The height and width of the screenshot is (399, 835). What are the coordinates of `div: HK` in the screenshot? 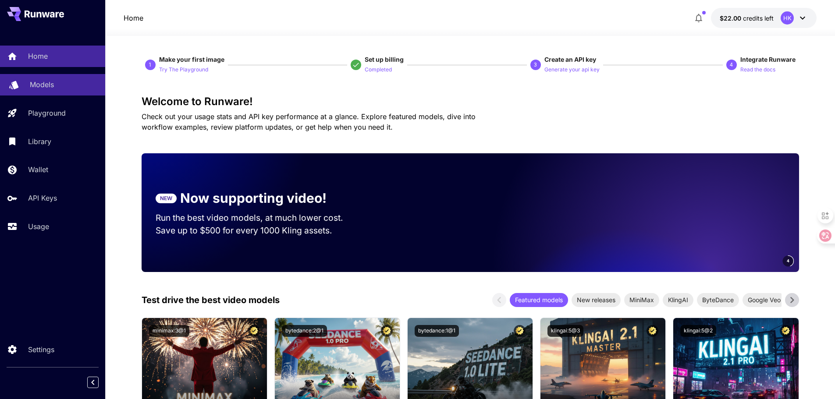 It's located at (787, 18).